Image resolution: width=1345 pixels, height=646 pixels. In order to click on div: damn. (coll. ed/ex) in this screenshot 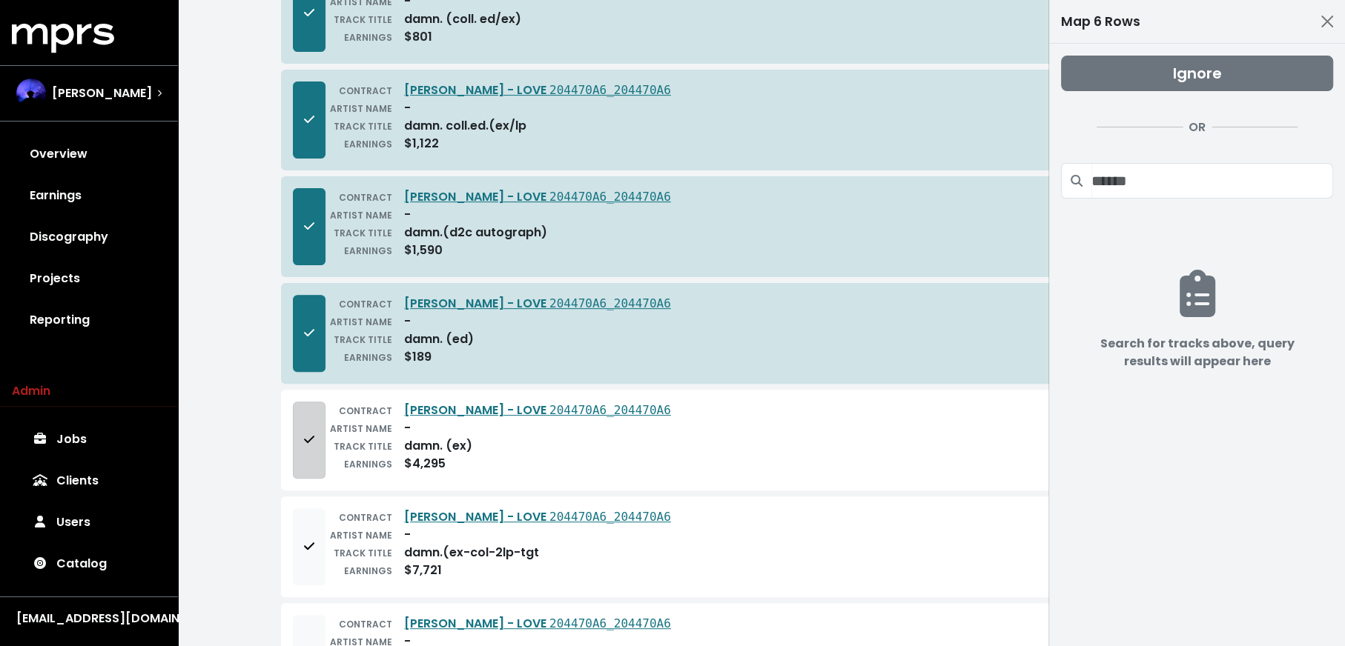, I will do `click(463, 19)`.